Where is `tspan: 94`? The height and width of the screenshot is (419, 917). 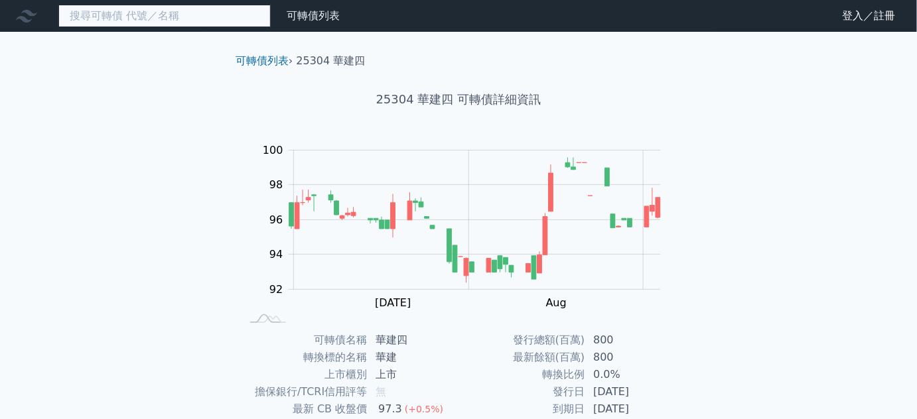
tspan: 94 is located at coordinates (276, 254).